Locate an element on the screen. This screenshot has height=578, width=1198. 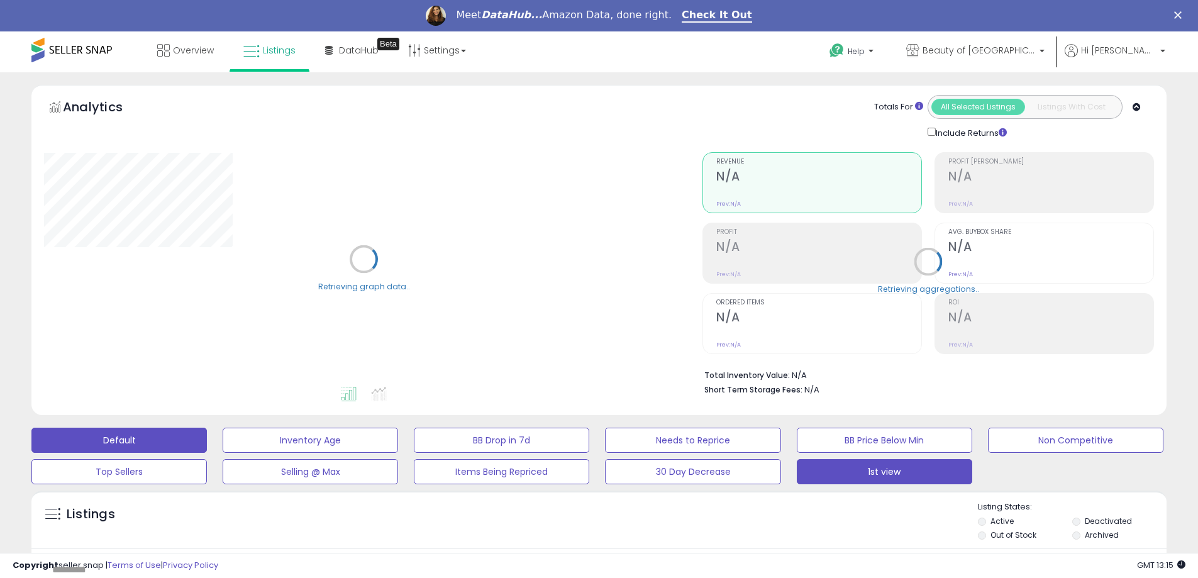
button: Default is located at coordinates (119, 440).